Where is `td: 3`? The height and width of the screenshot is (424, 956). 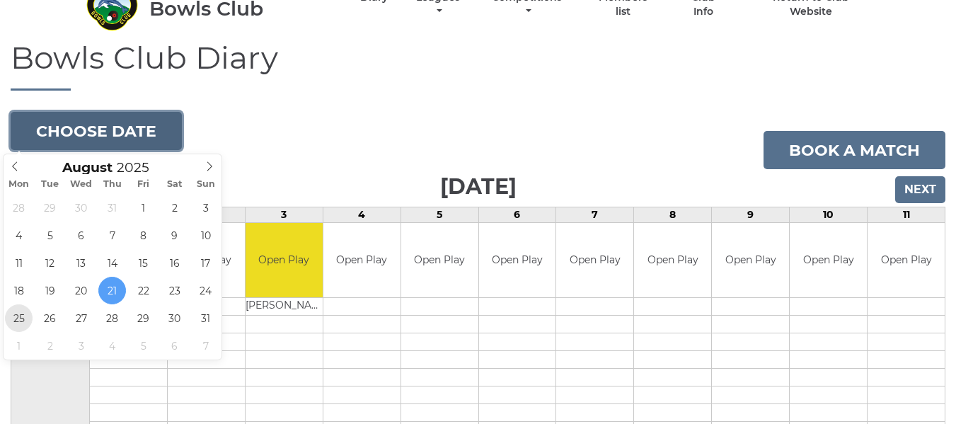 td: 3 is located at coordinates (284, 215).